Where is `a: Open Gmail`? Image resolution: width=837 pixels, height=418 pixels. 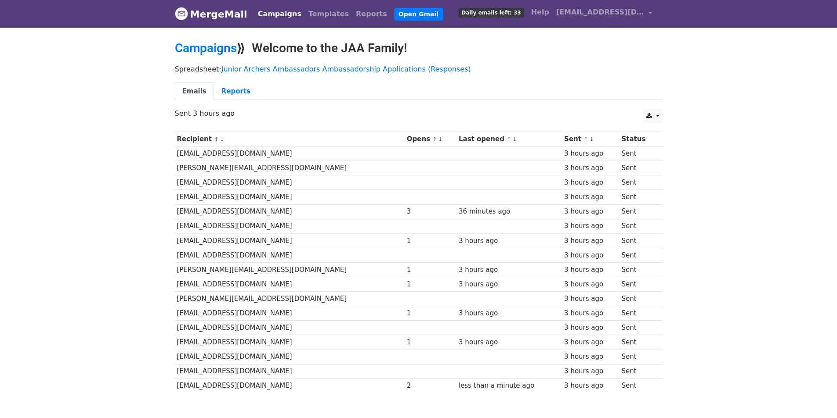 a: Open Gmail is located at coordinates (418, 14).